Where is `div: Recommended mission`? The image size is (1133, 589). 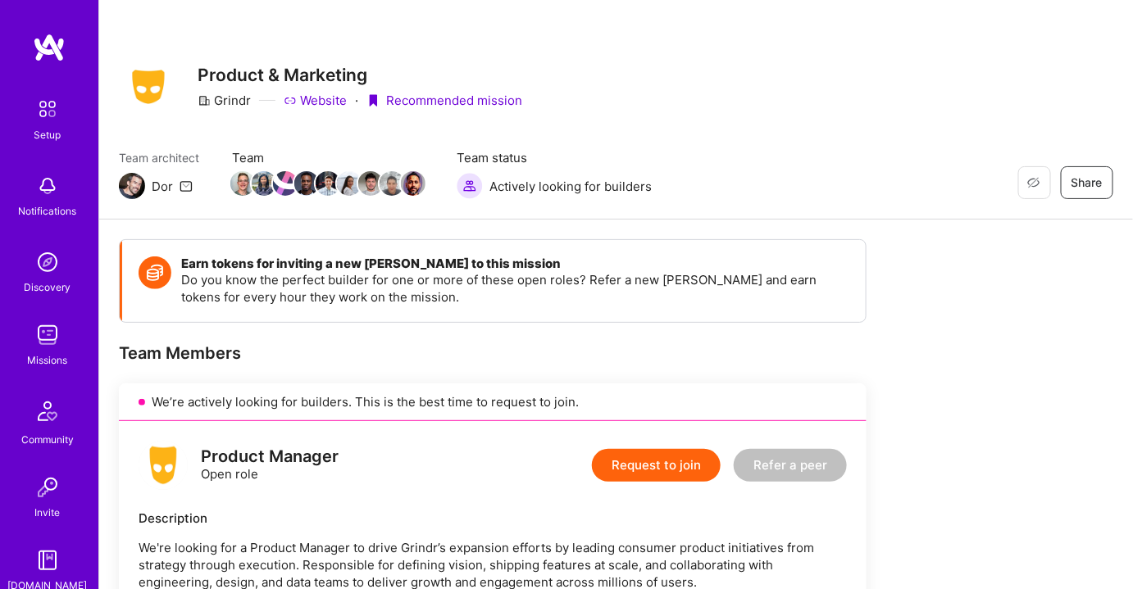
div: Recommended mission is located at coordinates (444, 100).